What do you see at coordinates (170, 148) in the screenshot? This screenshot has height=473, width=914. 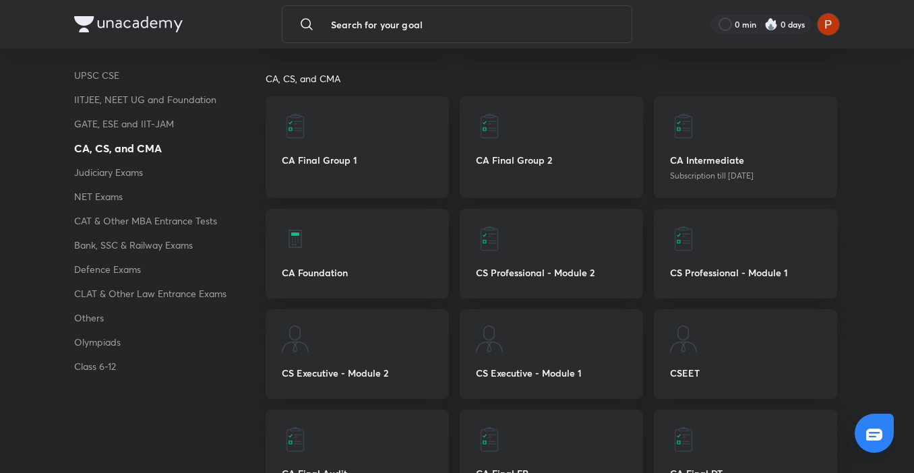 I see `a: CA, CS, and CMA` at bounding box center [170, 148].